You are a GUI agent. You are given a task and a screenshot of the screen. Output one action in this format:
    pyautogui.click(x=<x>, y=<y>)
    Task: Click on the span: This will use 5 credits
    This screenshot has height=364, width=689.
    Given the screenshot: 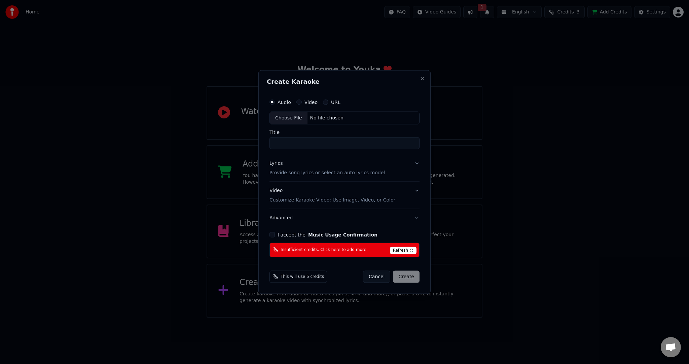 What is the action you would take?
    pyautogui.click(x=302, y=277)
    